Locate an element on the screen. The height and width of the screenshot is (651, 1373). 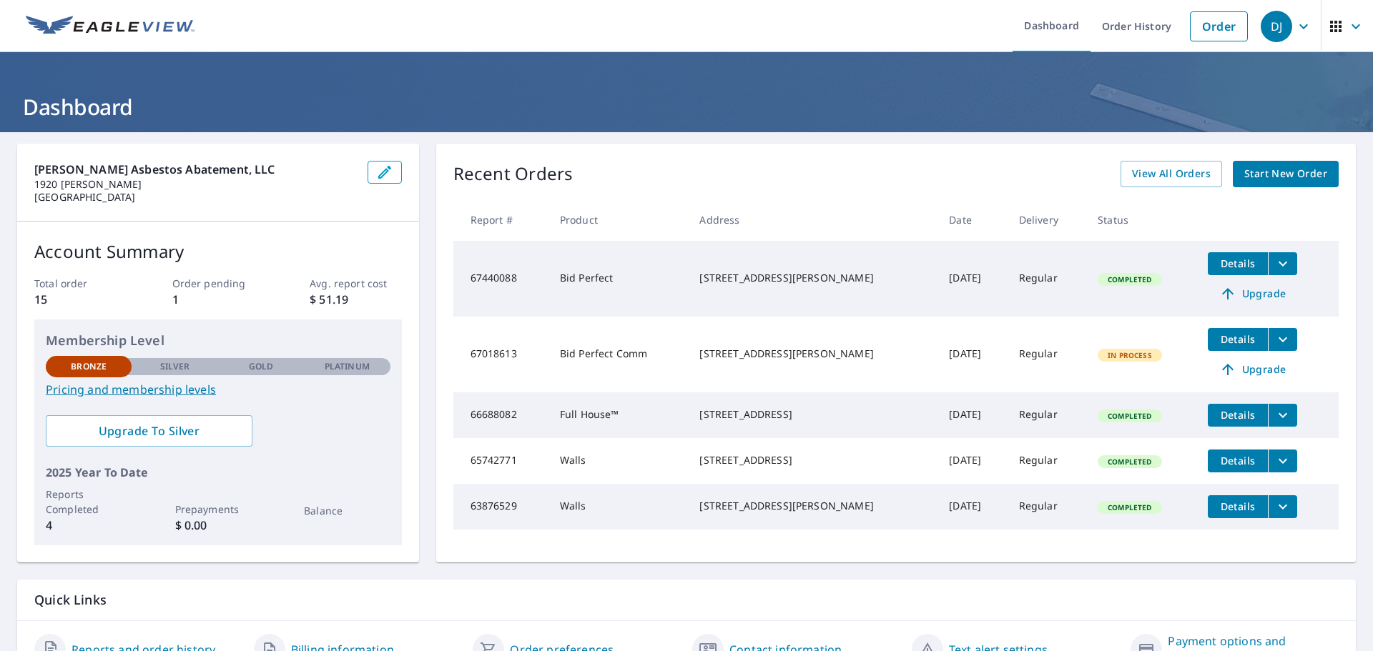
p: Recent Orders is located at coordinates (513, 174).